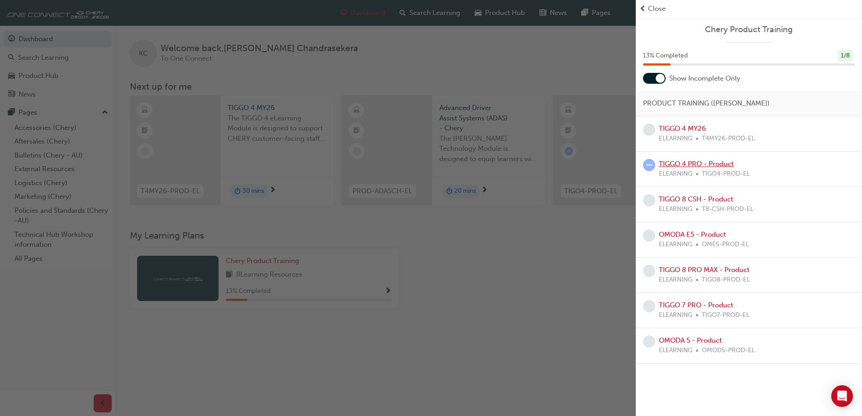  I want to click on span: prev-icon, so click(643, 9).